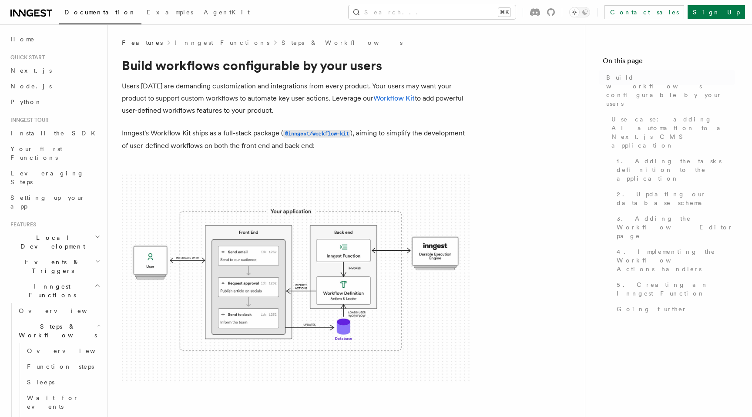 This screenshot has width=752, height=417. Describe the element at coordinates (296, 65) in the screenshot. I see `h1: Build workflows configurable by your users` at that location.